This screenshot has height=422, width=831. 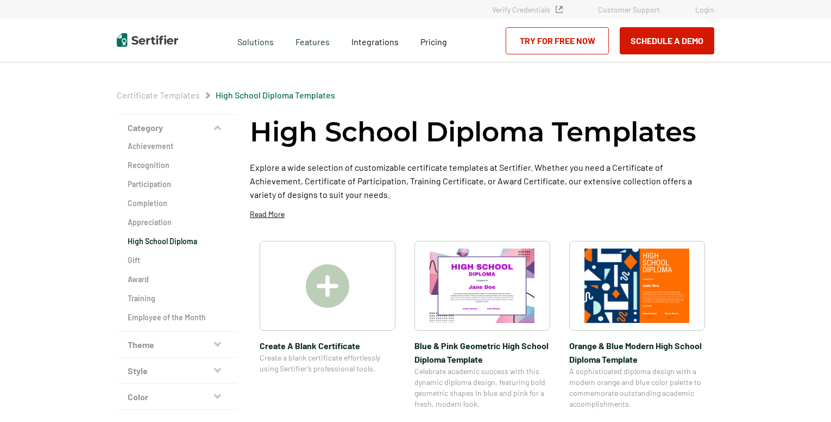 I want to click on a: Login, so click(x=705, y=9).